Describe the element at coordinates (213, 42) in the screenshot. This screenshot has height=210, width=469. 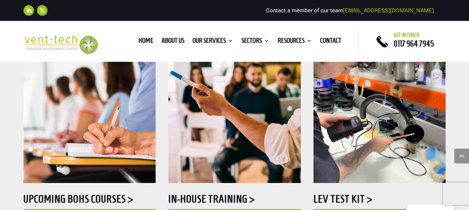
I see `a: Our Services` at that location.